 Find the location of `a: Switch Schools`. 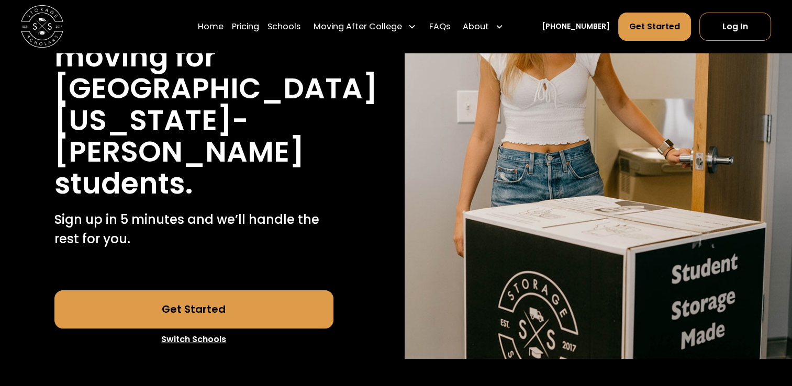

a: Switch Schools is located at coordinates (194, 340).